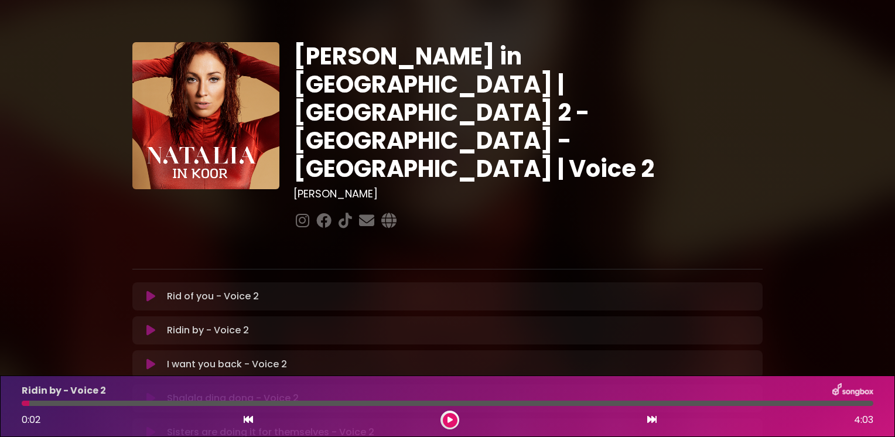  What do you see at coordinates (863, 420) in the screenshot?
I see `span: 4:03` at bounding box center [863, 420].